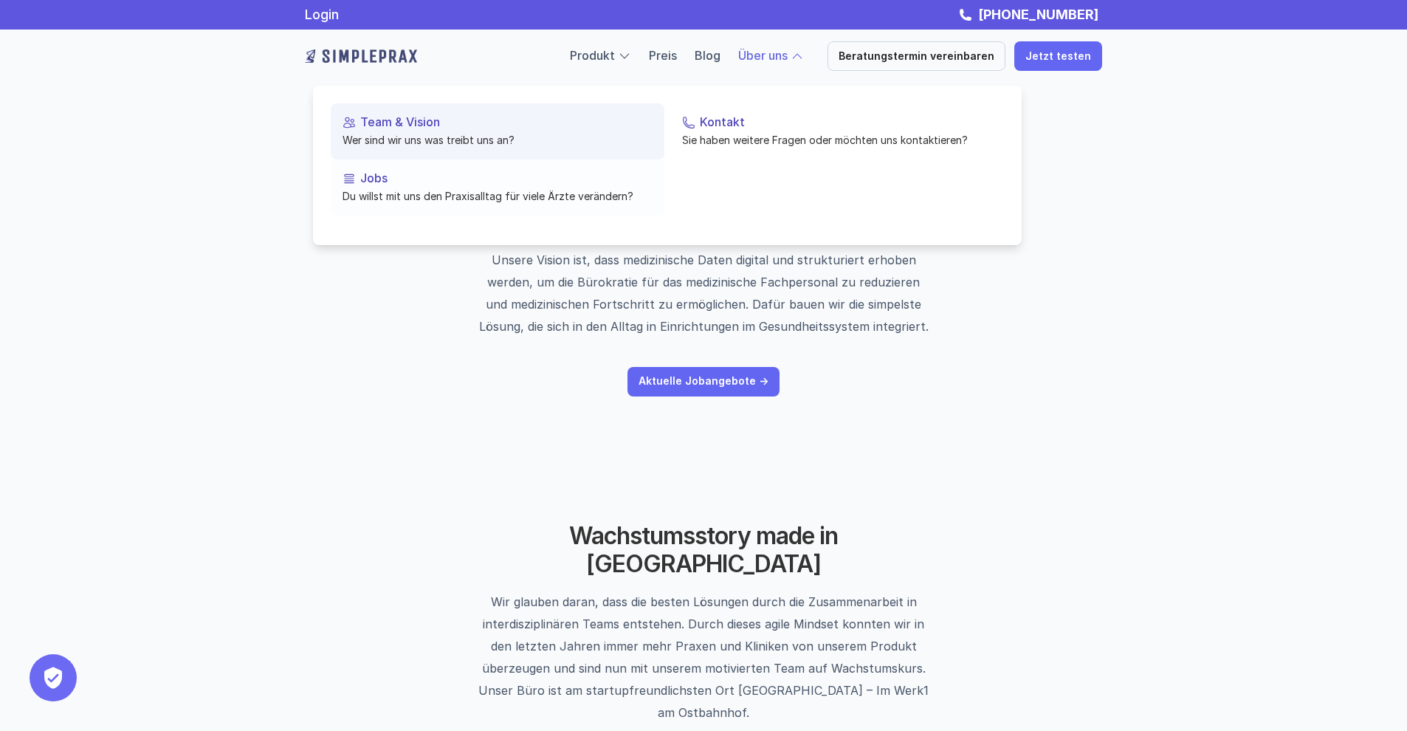 The width and height of the screenshot is (1407, 731). What do you see at coordinates (1058, 56) in the screenshot?
I see `a: Jetzt testen` at bounding box center [1058, 56].